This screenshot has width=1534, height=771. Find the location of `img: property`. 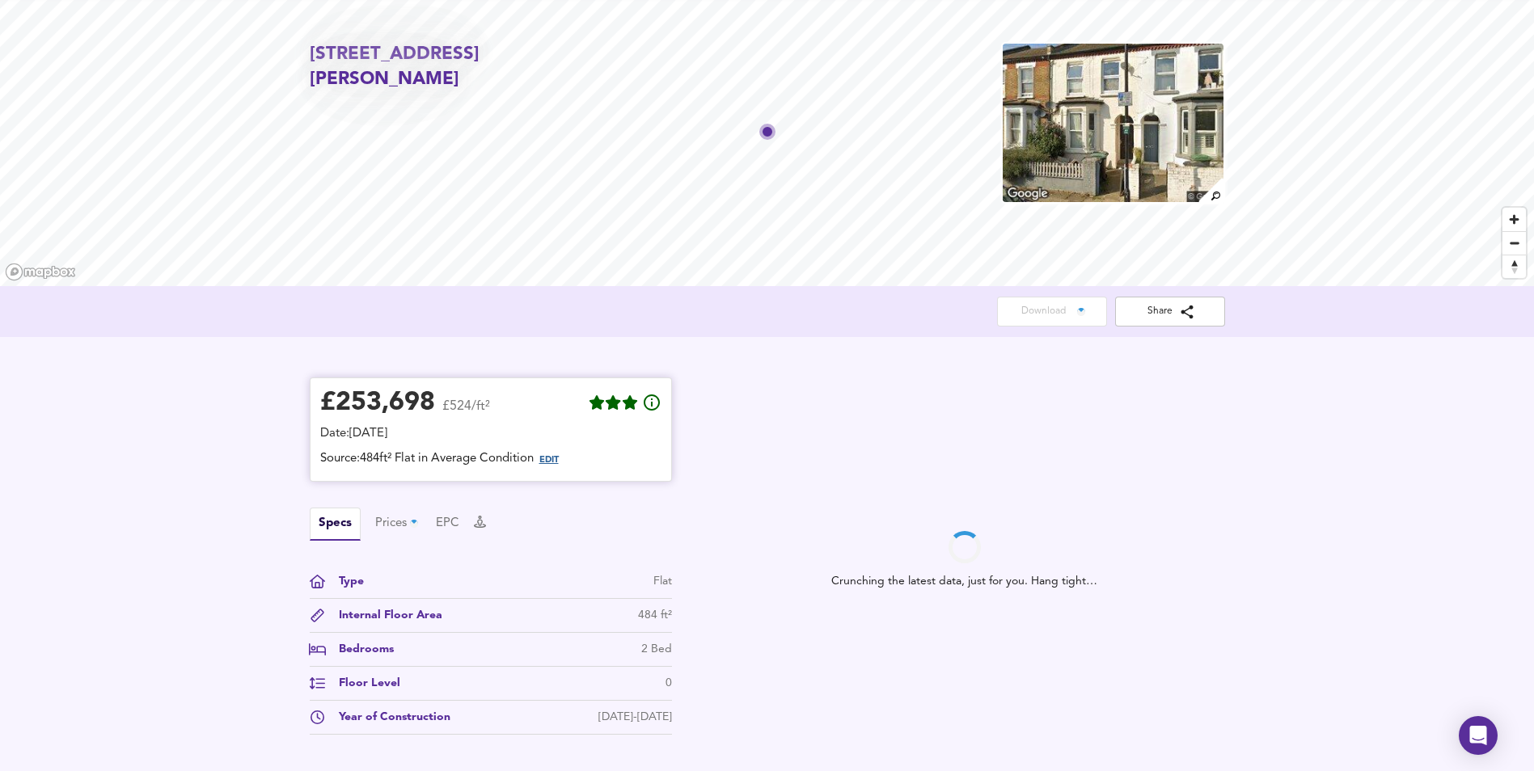

img: property is located at coordinates (1112, 123).